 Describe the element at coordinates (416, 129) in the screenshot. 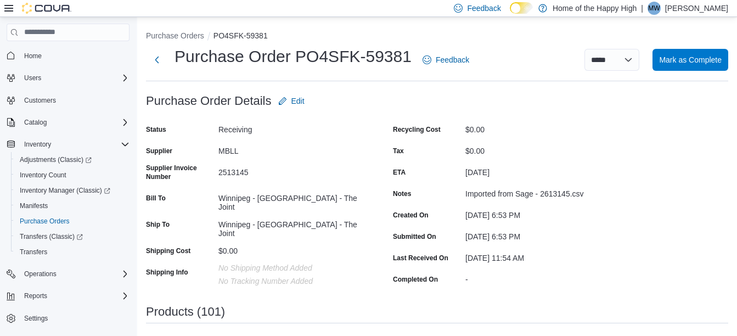

I see `label: Recycling Cost` at that location.